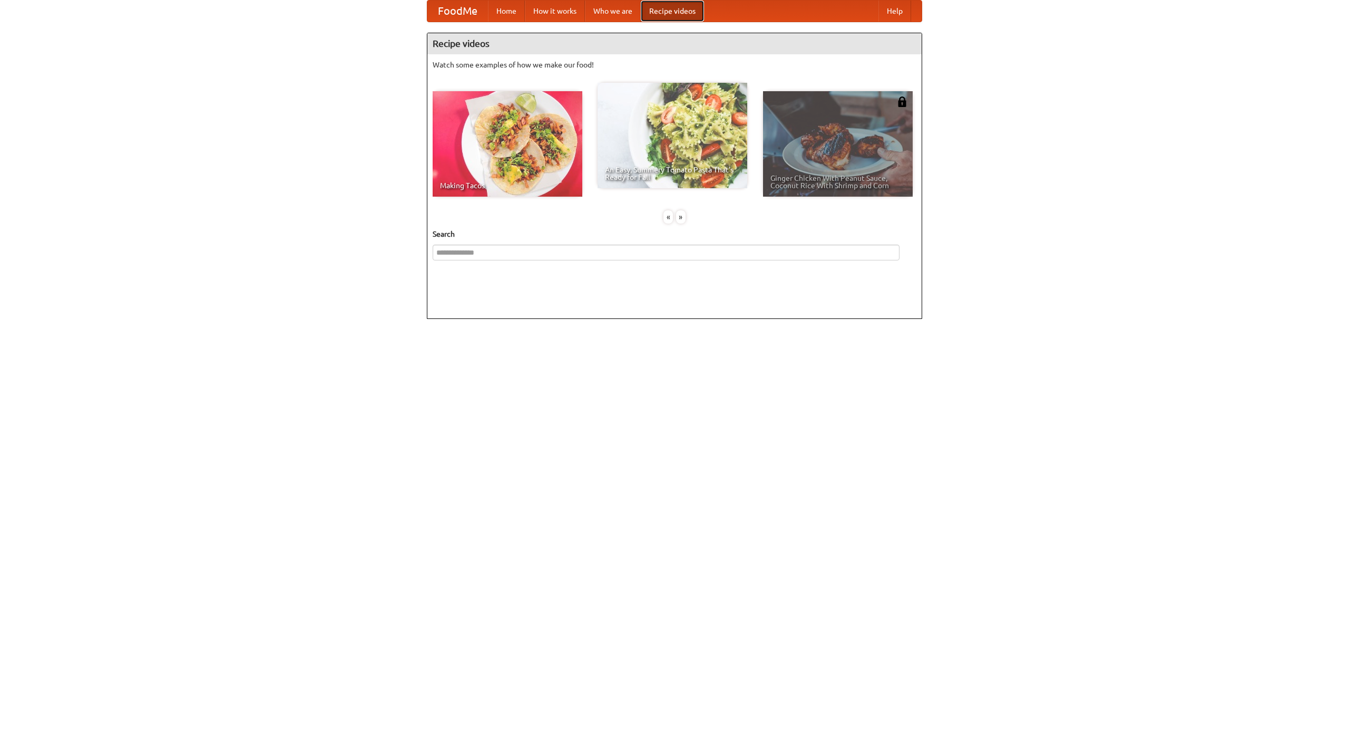 This screenshot has width=1349, height=746. Describe the element at coordinates (613, 11) in the screenshot. I see `a: Who we are` at that location.